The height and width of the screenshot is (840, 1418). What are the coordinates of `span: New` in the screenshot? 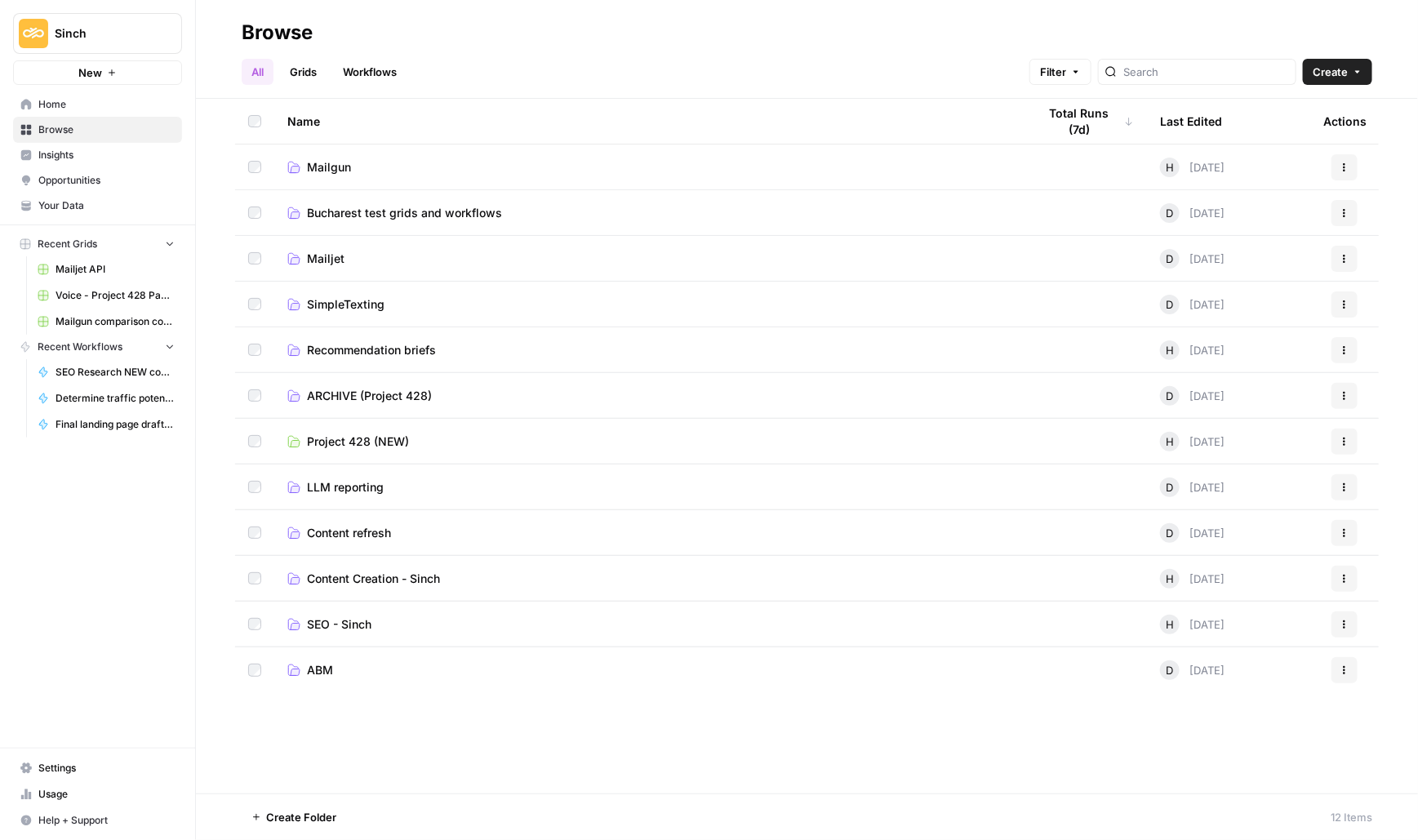 It's located at (90, 73).